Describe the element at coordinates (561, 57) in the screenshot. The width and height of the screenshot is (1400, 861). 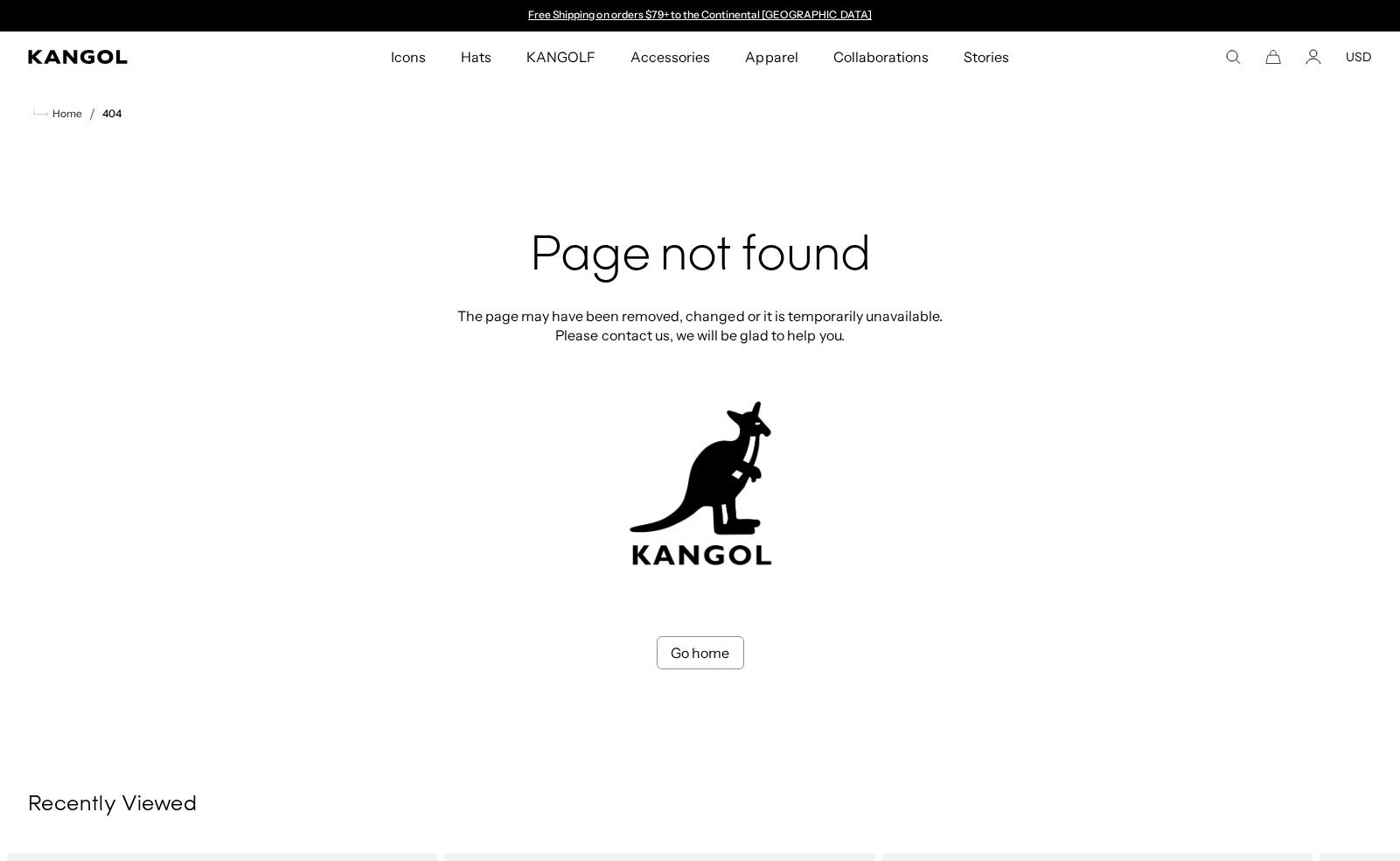
I see `a: KANGOLF` at that location.